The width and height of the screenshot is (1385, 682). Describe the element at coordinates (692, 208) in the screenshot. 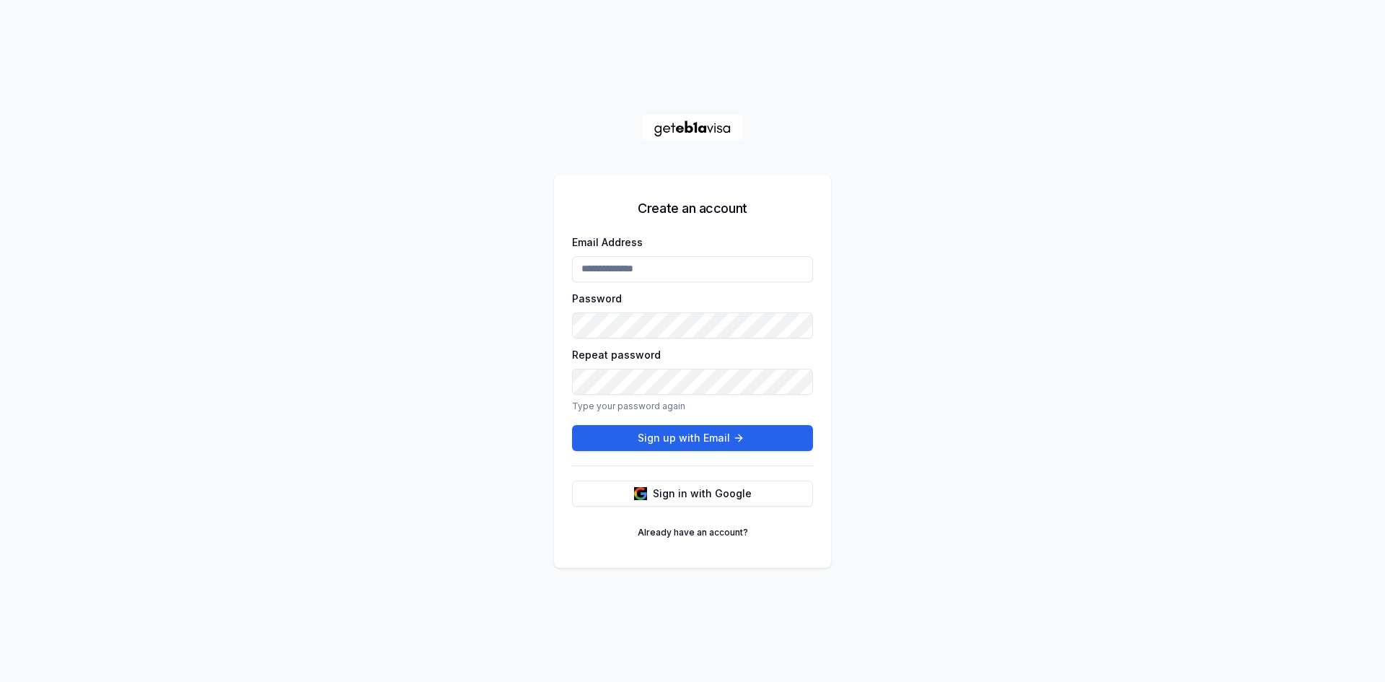

I see `h5: Create an account` at that location.